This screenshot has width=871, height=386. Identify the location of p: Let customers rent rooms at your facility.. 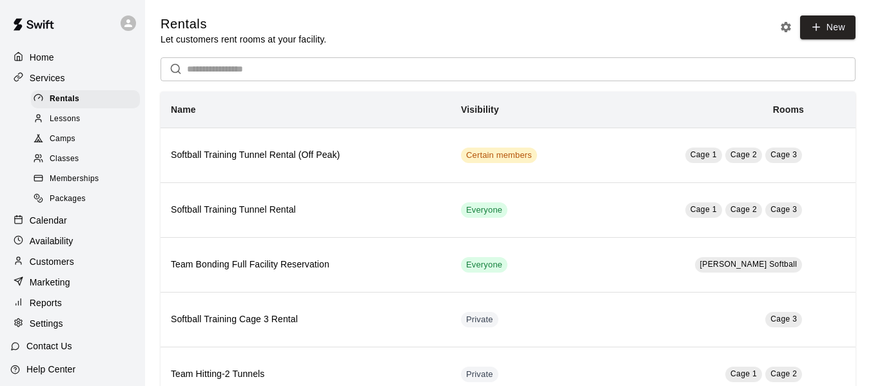
(243, 39).